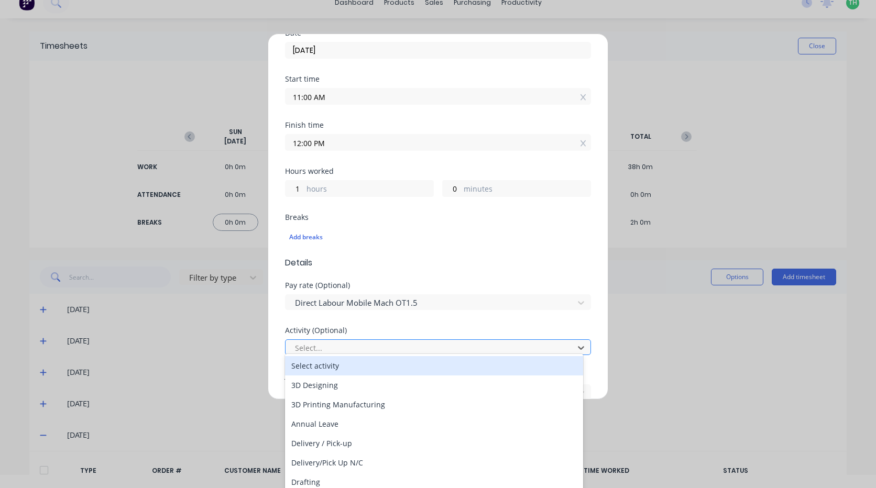 This screenshot has height=488, width=876. I want to click on div: Breaks, so click(438, 217).